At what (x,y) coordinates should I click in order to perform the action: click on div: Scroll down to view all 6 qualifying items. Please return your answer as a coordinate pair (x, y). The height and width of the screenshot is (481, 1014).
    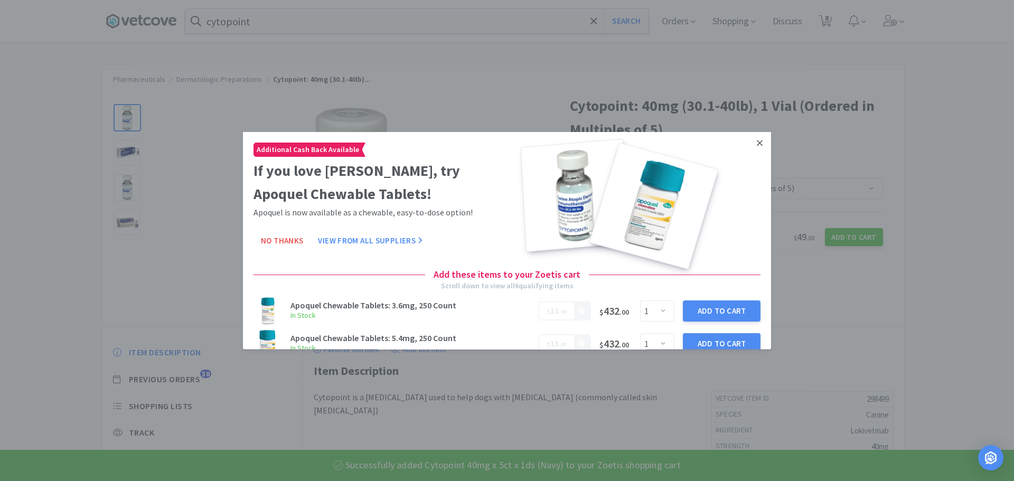
    Looking at the image, I should click on (507, 285).